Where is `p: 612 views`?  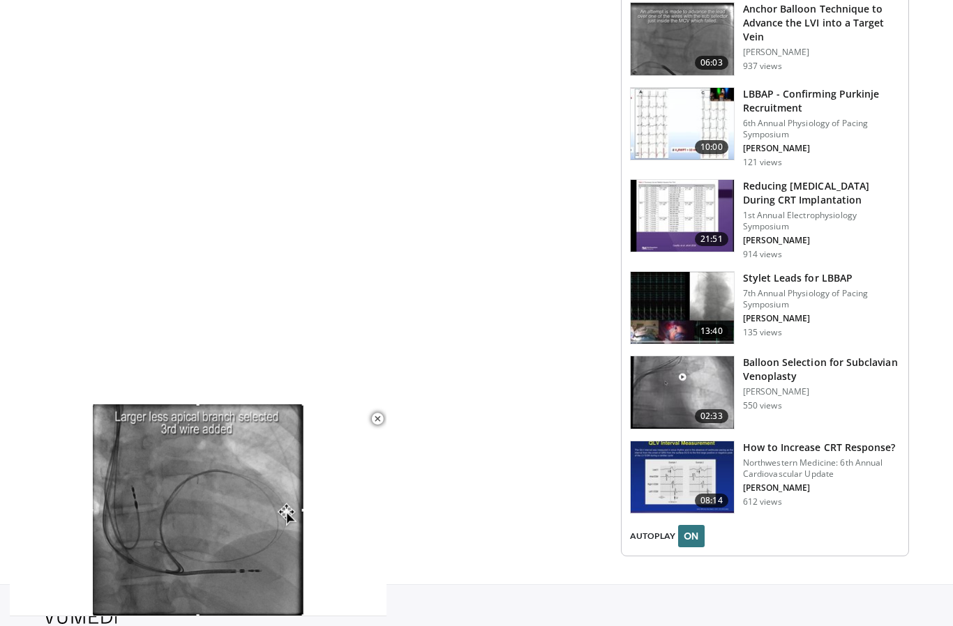
p: 612 views is located at coordinates (762, 502).